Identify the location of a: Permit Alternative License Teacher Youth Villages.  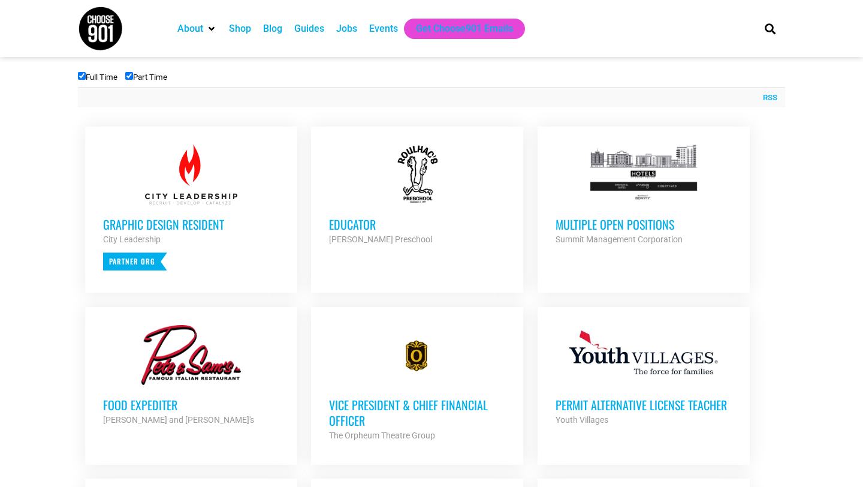
(644, 376).